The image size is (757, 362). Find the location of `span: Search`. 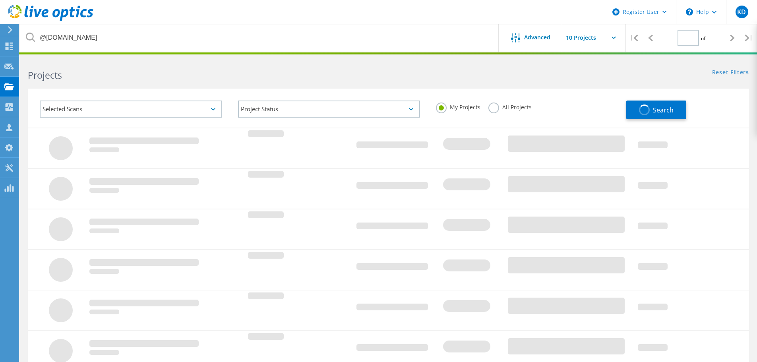

span: Search is located at coordinates (663, 110).